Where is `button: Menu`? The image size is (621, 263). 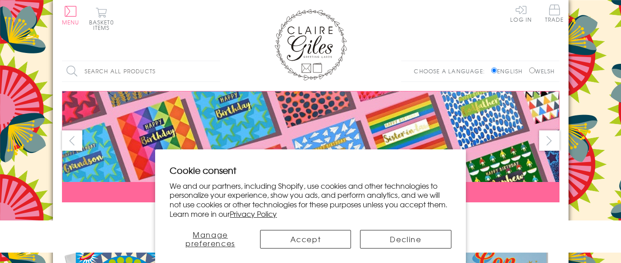 button: Menu is located at coordinates (71, 15).